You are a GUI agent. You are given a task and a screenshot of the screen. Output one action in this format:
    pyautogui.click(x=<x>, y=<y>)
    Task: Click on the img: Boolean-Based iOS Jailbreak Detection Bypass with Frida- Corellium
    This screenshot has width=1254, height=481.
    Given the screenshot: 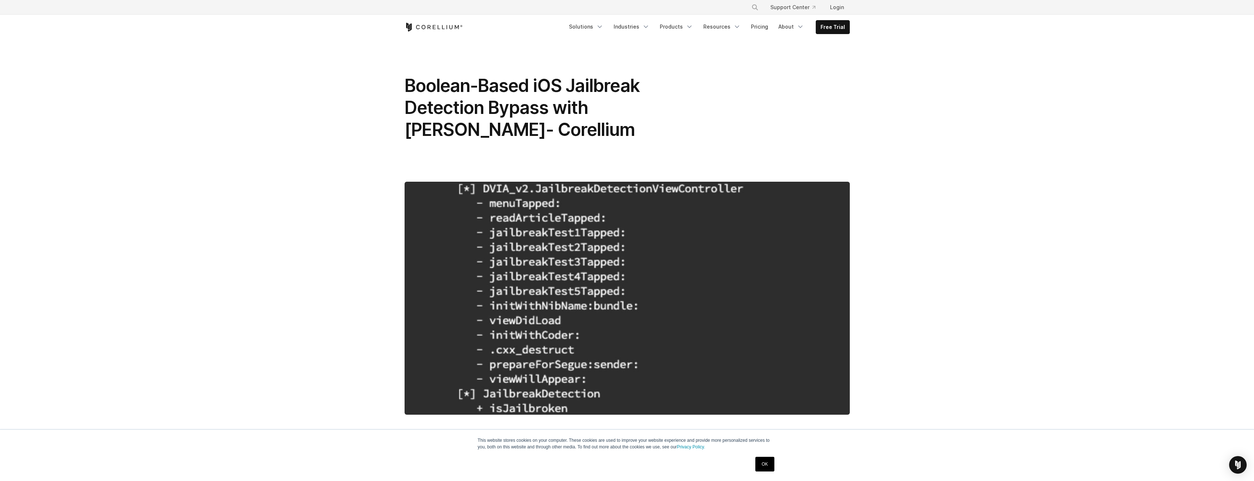 What is the action you would take?
    pyautogui.click(x=627, y=298)
    